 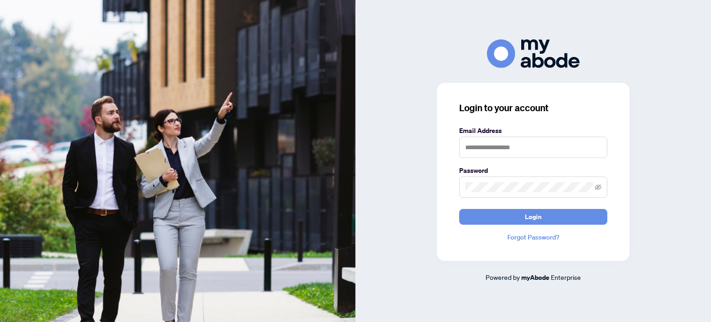 What do you see at coordinates (535, 277) in the screenshot?
I see `a: myAbode` at bounding box center [535, 277].